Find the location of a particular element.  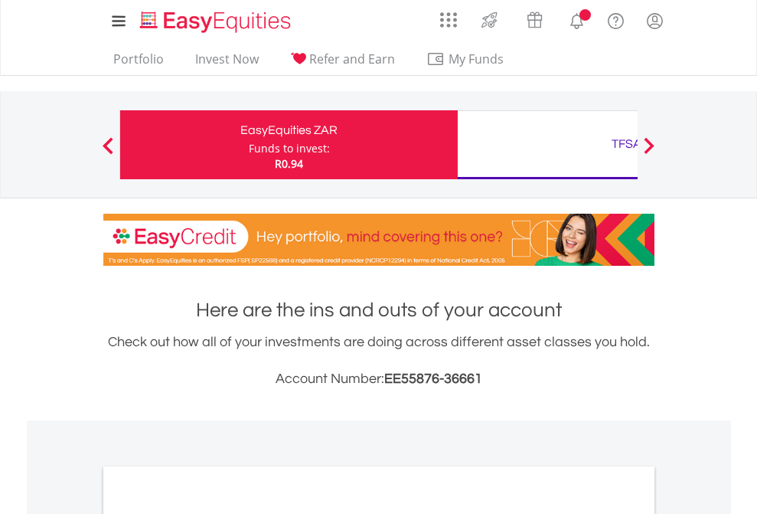

h1: Here are the ins and outs of your account is located at coordinates (379, 310).